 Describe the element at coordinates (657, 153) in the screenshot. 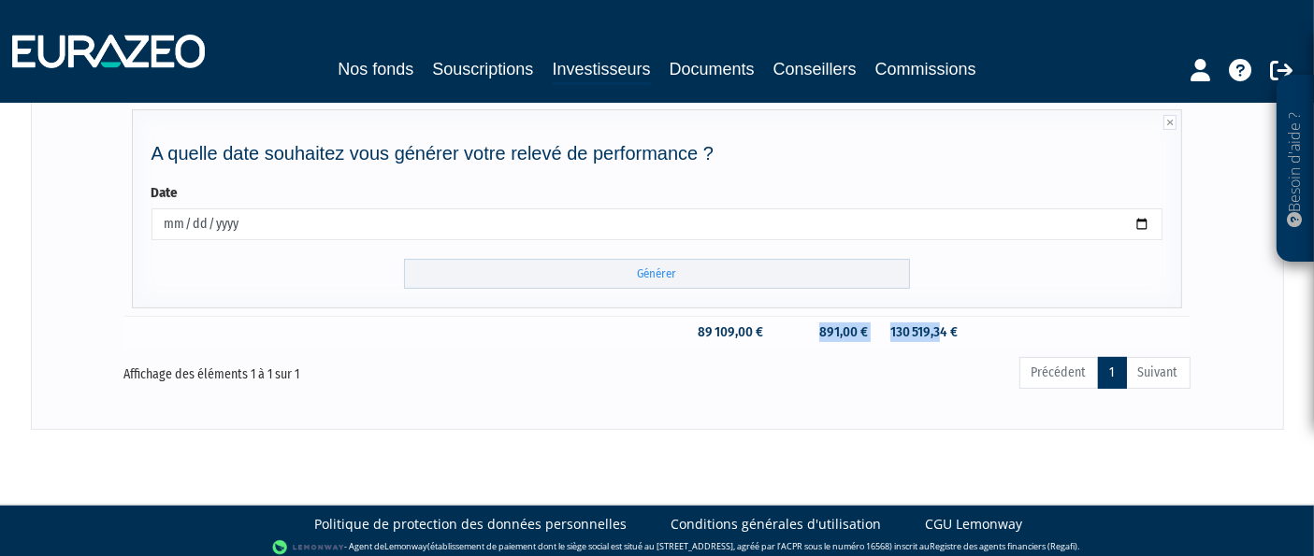

I see `h4: A quelle date souhaitez vous générer votre relevé de performance ?` at that location.